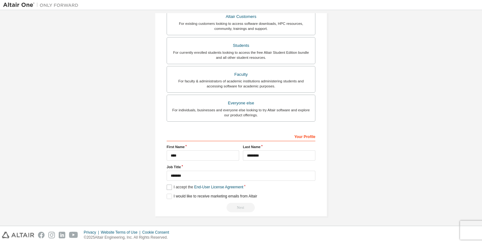 This screenshot has height=244, width=482. Describe the element at coordinates (219, 187) in the screenshot. I see `a: End-User License Agreement` at that location.